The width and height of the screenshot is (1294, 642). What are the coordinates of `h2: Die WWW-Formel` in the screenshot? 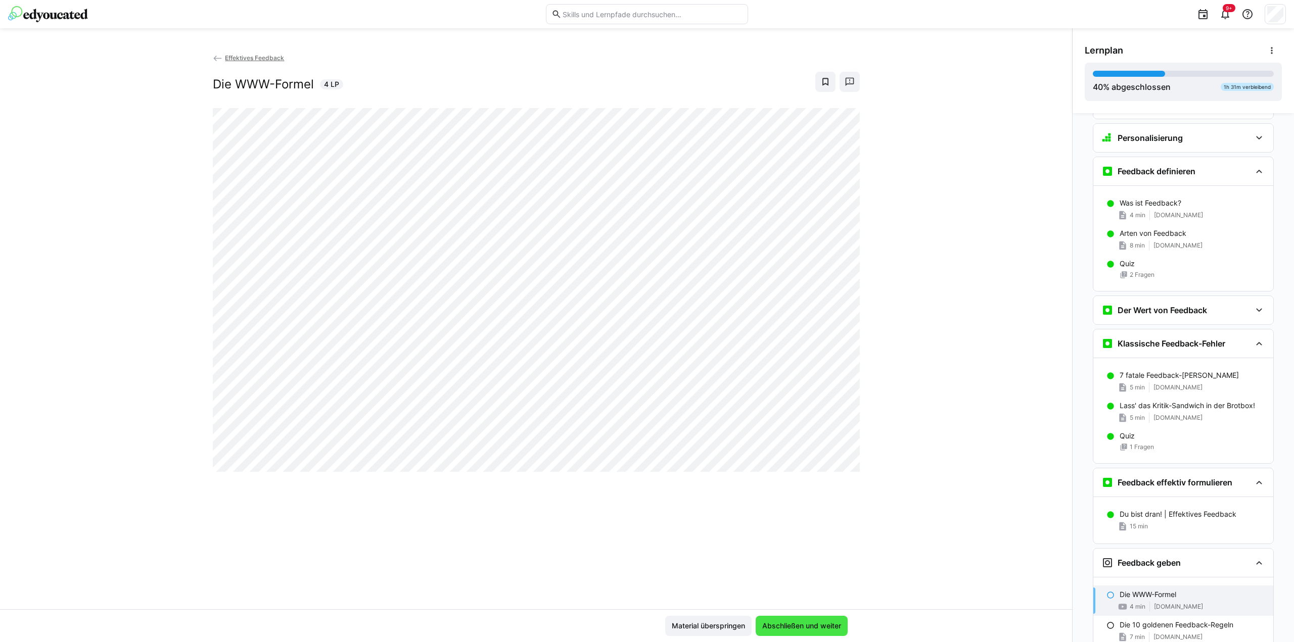 It's located at (263, 84).